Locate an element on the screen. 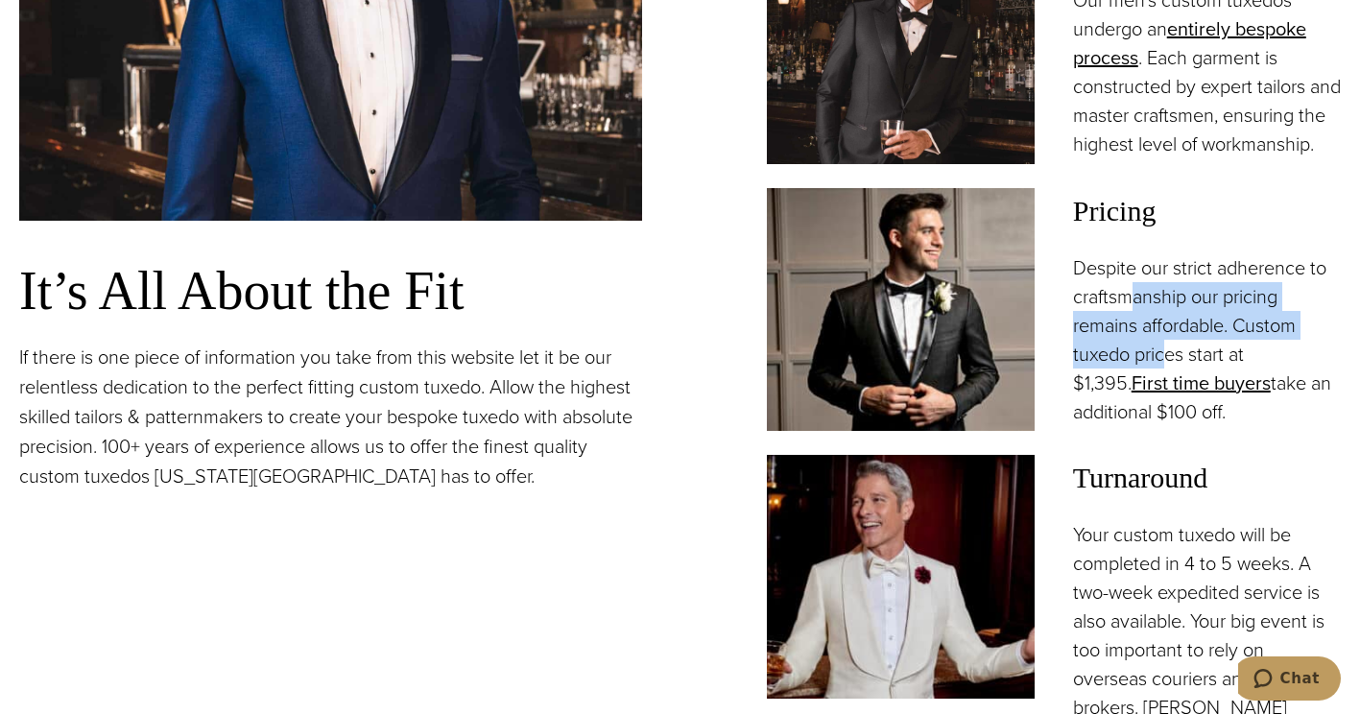 The width and height of the screenshot is (1360, 714). p: If there is one piece of information you take from this website let it be our relentless dedicati... is located at coordinates (330, 417).